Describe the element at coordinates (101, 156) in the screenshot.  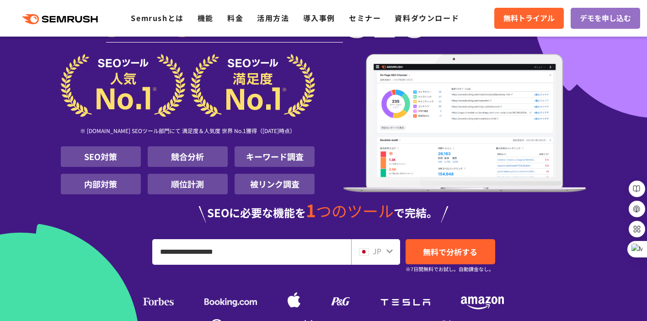
I see `li: SEO対策` at that location.